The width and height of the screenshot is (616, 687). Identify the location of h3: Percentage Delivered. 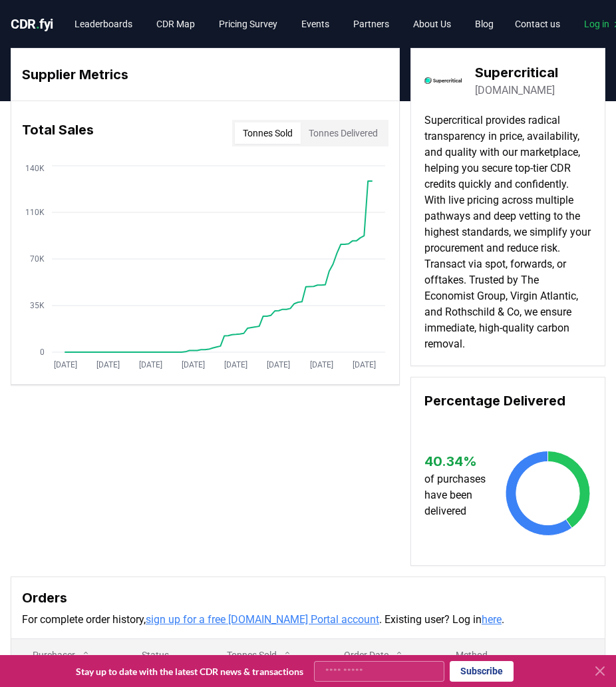
(508, 401).